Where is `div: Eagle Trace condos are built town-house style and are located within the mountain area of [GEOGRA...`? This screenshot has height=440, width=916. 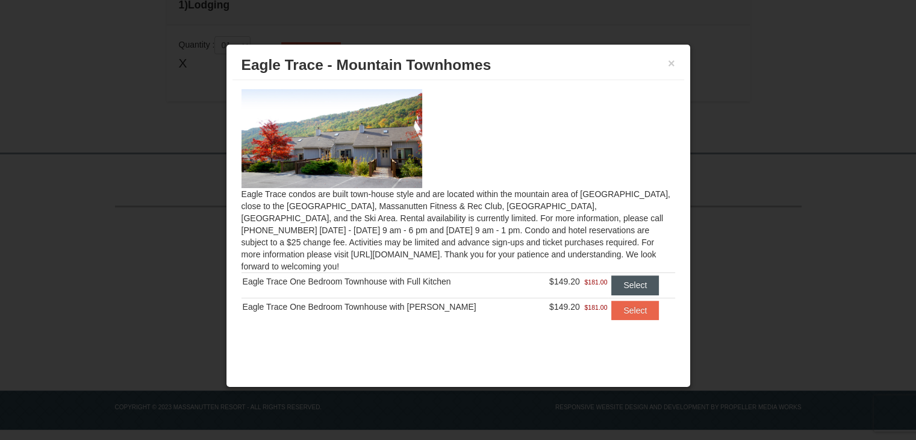
div: Eagle Trace condos are built town-house style and are located within the mountain area of [GEOGRA... is located at coordinates (458, 211).